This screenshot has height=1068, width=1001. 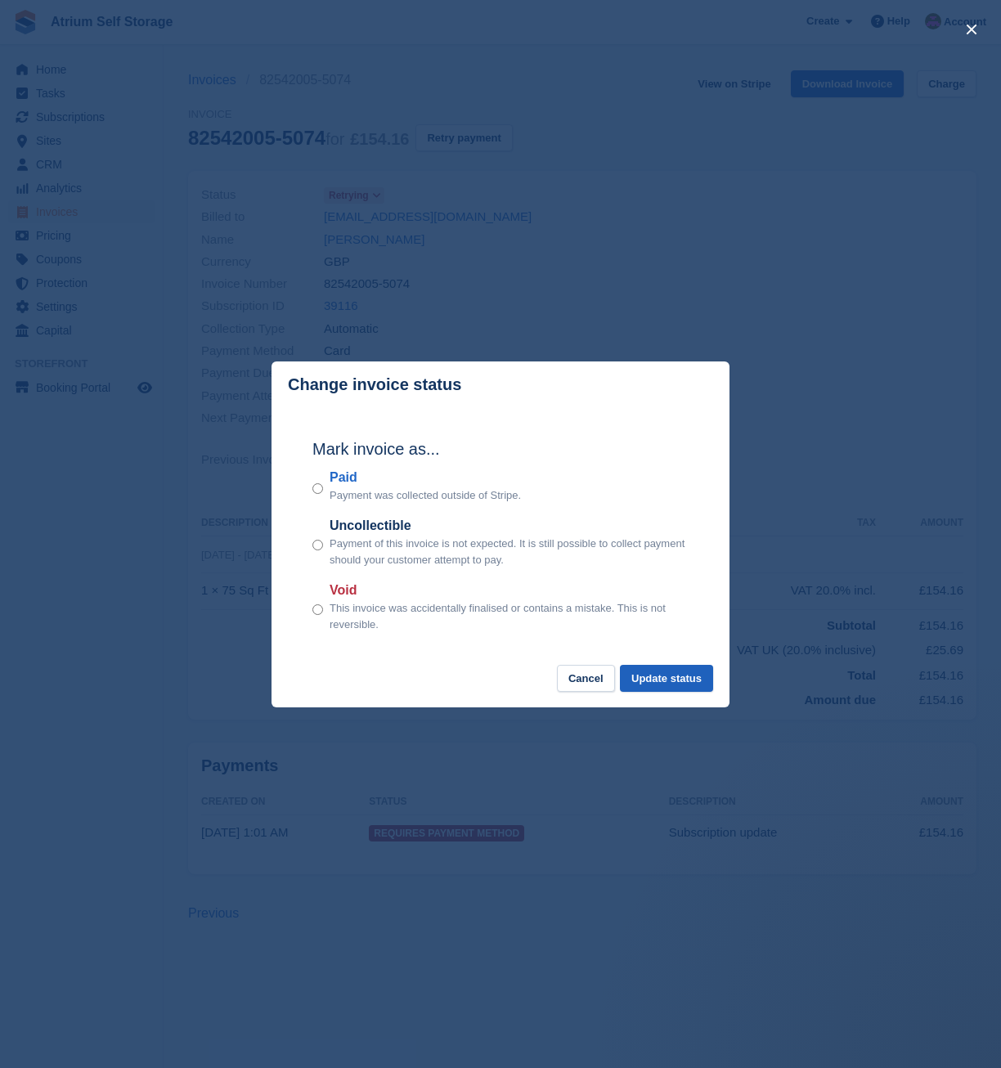 What do you see at coordinates (585, 678) in the screenshot?
I see `button: Cancel` at bounding box center [585, 678].